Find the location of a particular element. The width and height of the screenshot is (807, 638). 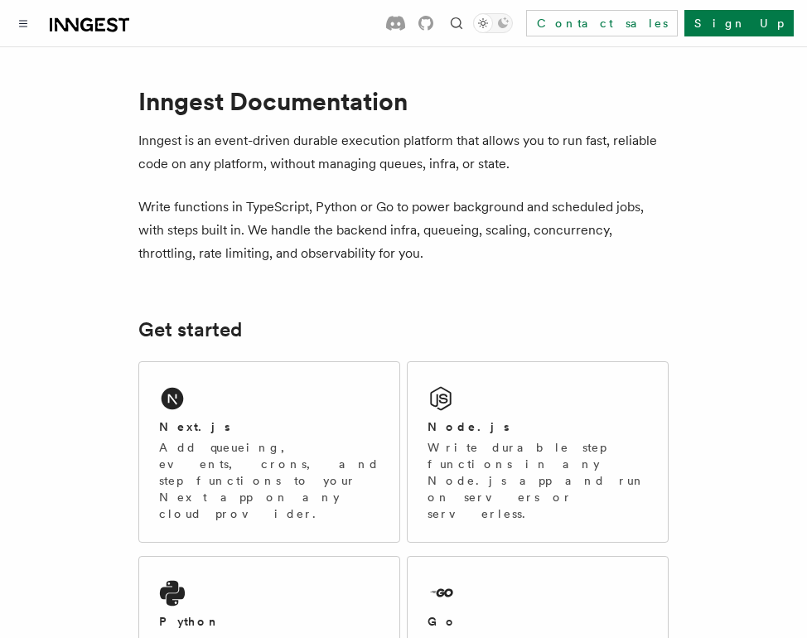

a: Sign Up is located at coordinates (739, 23).